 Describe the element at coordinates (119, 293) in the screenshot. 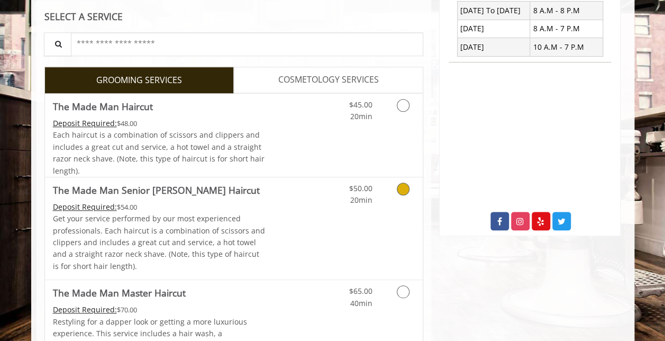

I see `b: The Made Man Master Haircut` at that location.